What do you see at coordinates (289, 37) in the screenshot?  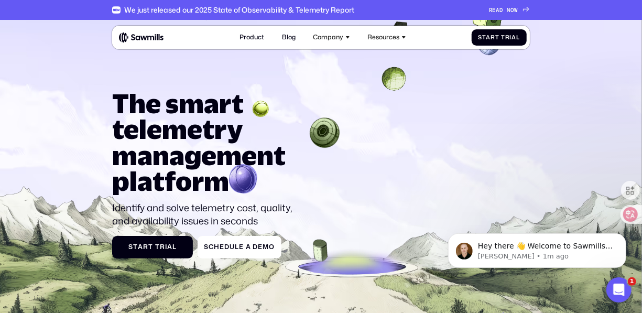 I see `a: Blog` at bounding box center [289, 37].